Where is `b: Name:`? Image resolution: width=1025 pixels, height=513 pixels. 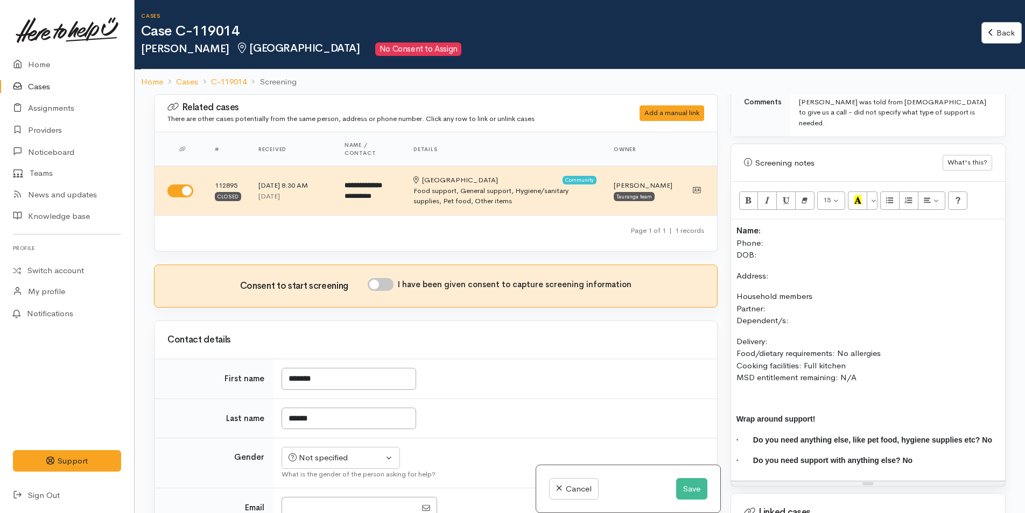 b: Name: is located at coordinates (748, 230).